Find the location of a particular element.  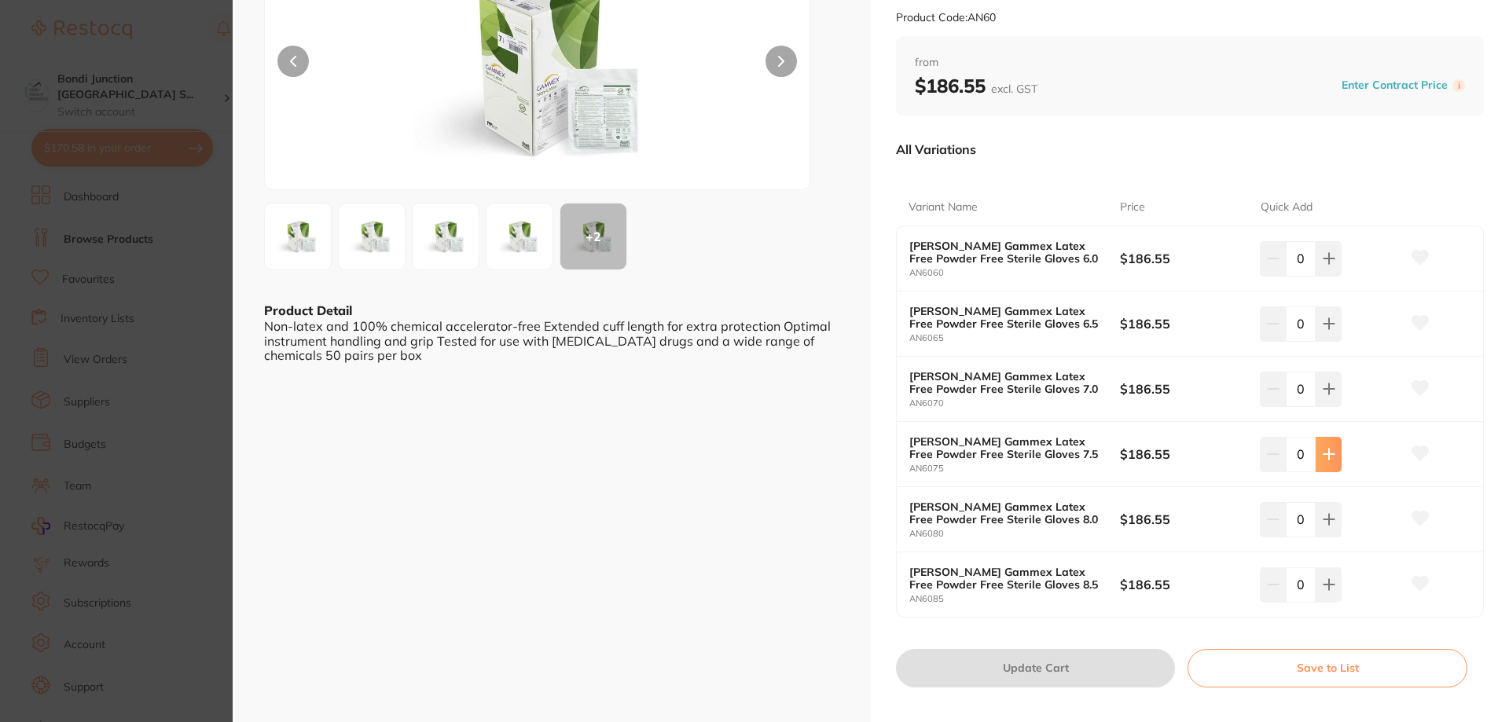

p: Quick Add is located at coordinates (1286, 207).